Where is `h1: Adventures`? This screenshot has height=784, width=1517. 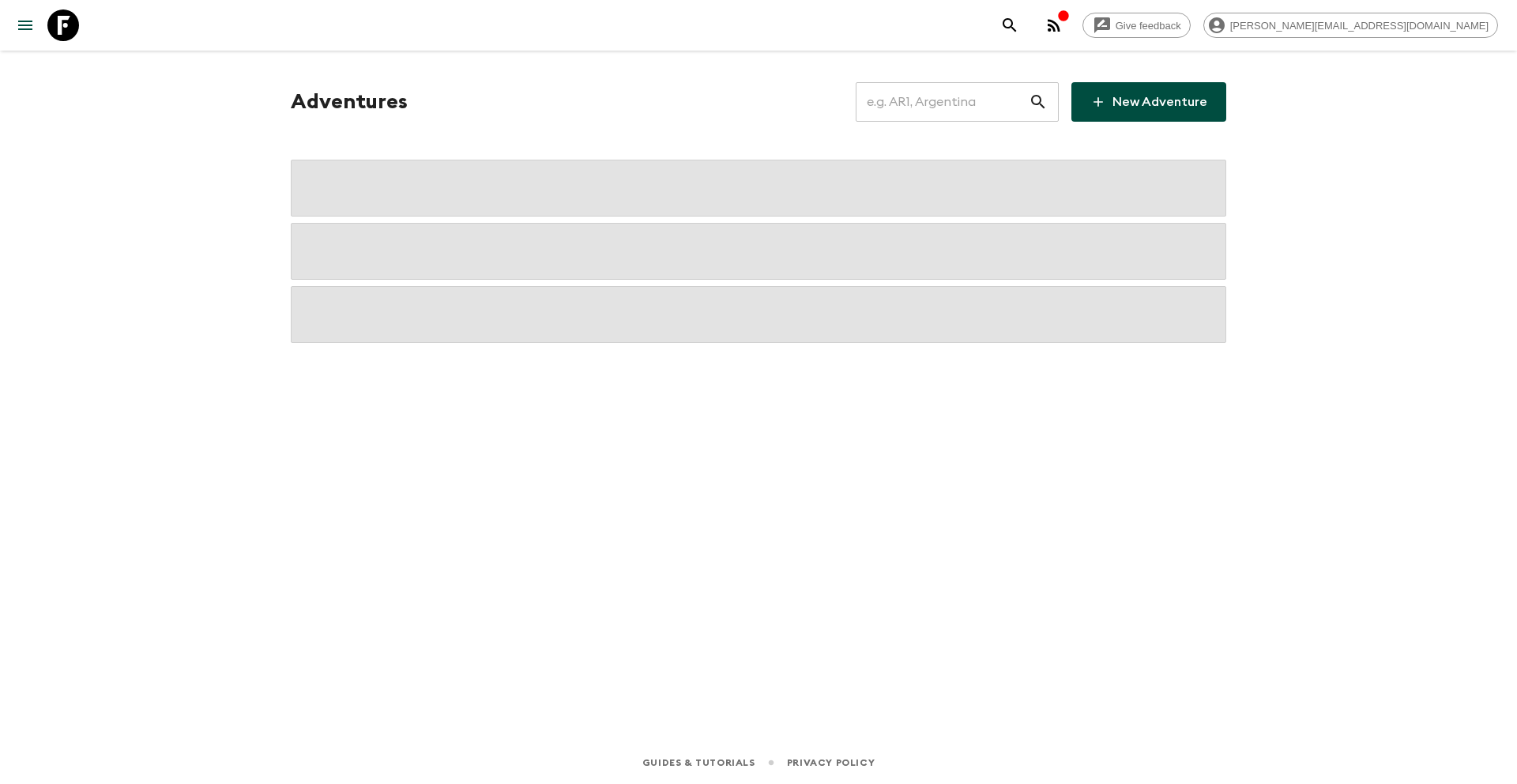
h1: Adventures is located at coordinates (349, 102).